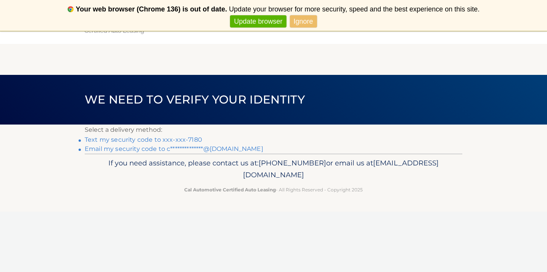  I want to click on a: Ignore, so click(303, 21).